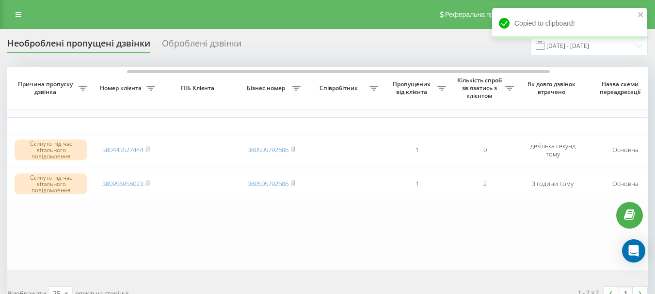 Image resolution: width=655 pixels, height=294 pixels. What do you see at coordinates (480, 88) in the screenshot?
I see `span: Кількість спроб зв'язатись з клієнтом` at bounding box center [480, 88].